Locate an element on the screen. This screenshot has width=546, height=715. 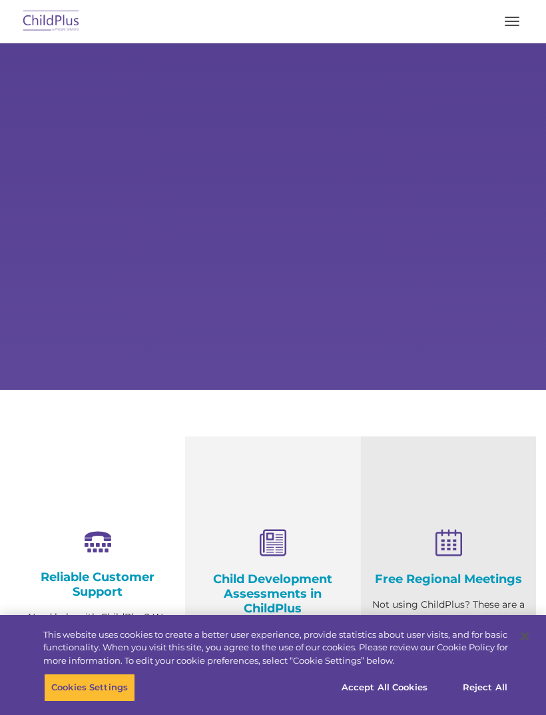
div: This website uses cookies to create a better user experience, provide statistics about user visit... is located at coordinates (276, 648).